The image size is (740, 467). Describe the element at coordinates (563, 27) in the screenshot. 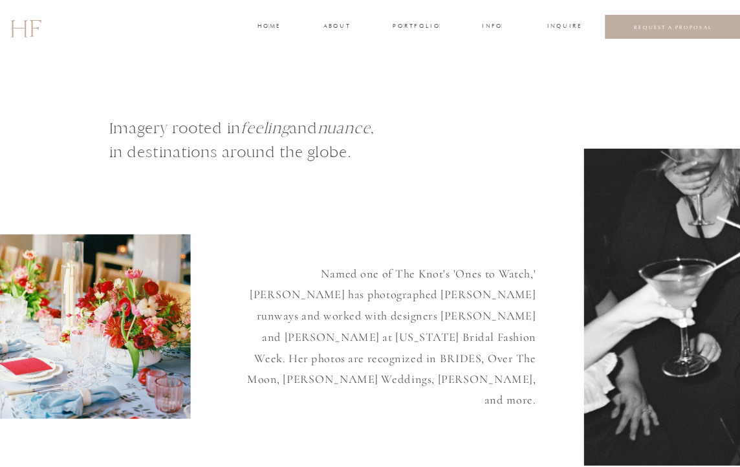

I see `a: INQUIRE` at that location.